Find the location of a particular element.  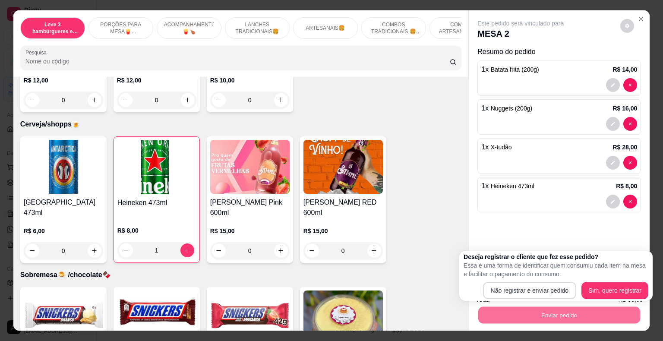

p: PORÇÕES PARA MESA🍟(indisponível pra delivery) is located at coordinates (121, 28).